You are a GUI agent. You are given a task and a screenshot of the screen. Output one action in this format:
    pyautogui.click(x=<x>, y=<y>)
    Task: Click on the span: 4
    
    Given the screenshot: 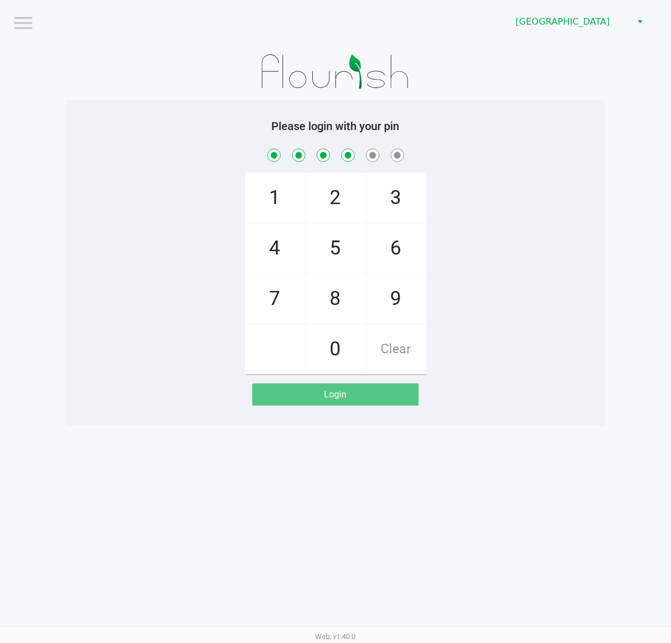 What is the action you would take?
    pyautogui.click(x=275, y=248)
    